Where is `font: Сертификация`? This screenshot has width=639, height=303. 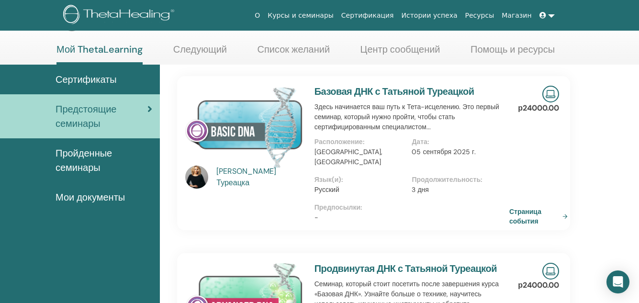
font: Сертификация is located at coordinates (367, 15).